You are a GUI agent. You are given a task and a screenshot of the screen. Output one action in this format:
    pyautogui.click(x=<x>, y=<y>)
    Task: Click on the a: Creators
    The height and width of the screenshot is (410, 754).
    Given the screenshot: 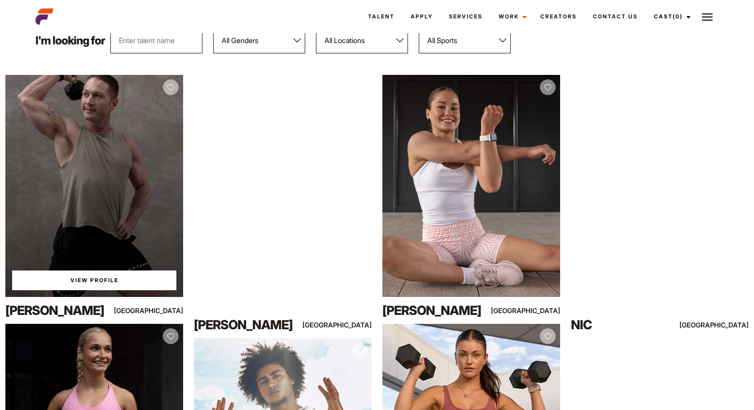 What is the action you would take?
    pyautogui.click(x=558, y=17)
    